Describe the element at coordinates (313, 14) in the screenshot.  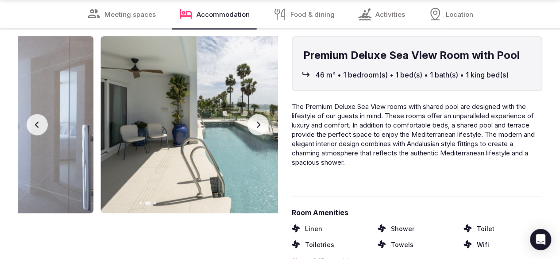
I see `span: Food & dining` at that location.